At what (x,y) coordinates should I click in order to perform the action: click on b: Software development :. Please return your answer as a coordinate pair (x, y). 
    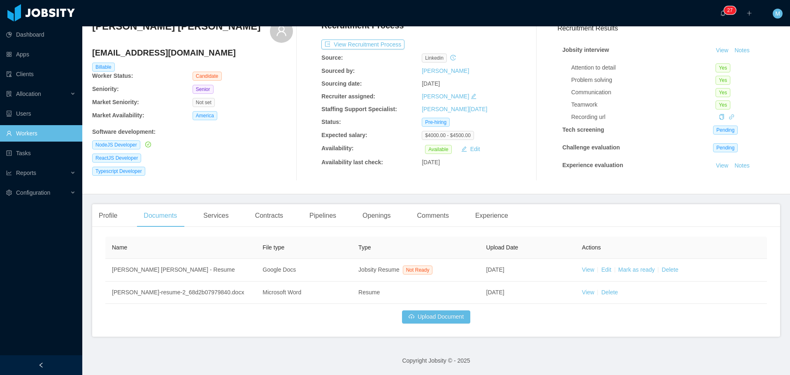
    Looking at the image, I should click on (124, 132).